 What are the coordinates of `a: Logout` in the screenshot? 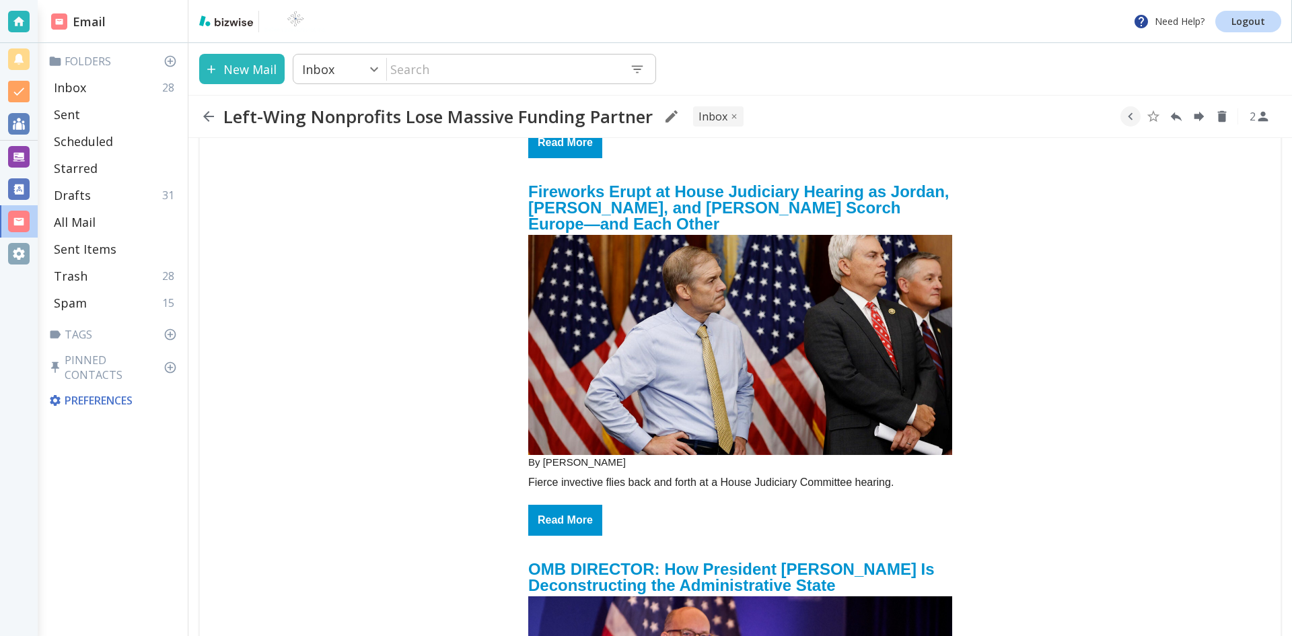 It's located at (1248, 22).